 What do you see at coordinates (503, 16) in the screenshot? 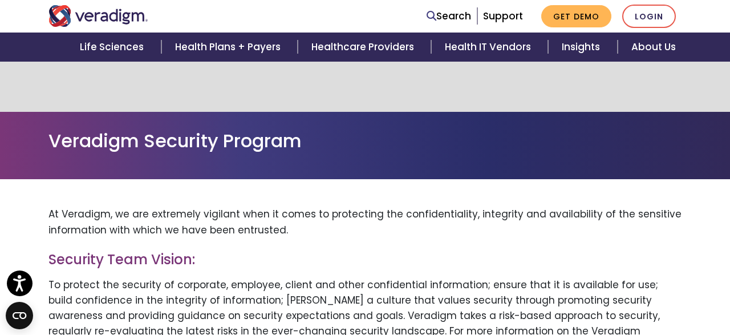
I see `a: Support` at bounding box center [503, 16].